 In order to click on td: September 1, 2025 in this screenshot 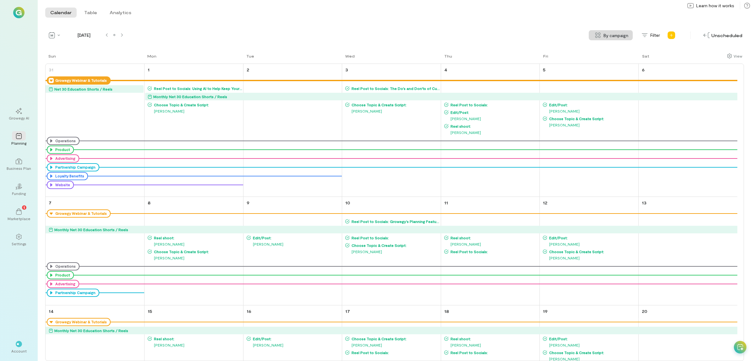, I will do `click(194, 130)`.